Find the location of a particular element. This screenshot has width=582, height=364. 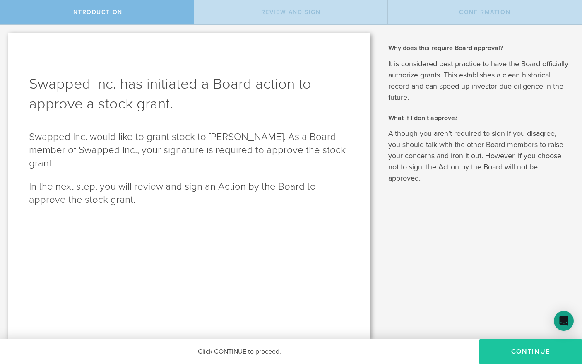

p: Although you aren’t required to sign if you disagree, you should talk with the other Board member... is located at coordinates (479, 156).